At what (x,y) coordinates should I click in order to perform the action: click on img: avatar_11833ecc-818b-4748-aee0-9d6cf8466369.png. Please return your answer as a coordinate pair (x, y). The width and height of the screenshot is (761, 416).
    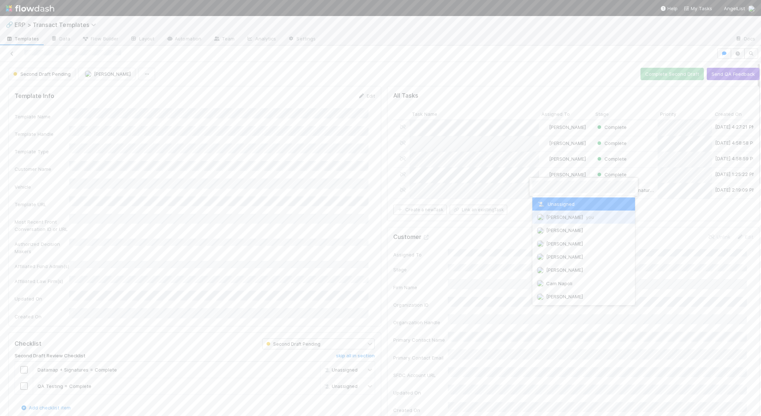
    Looking at the image, I should click on (541, 257).